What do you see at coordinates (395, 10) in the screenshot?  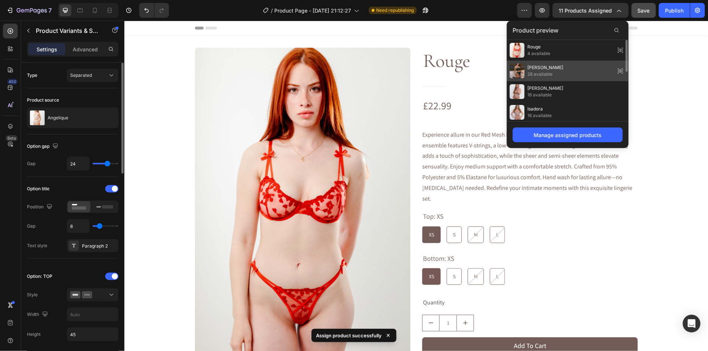 I see `span: Need republishing` at bounding box center [395, 10].